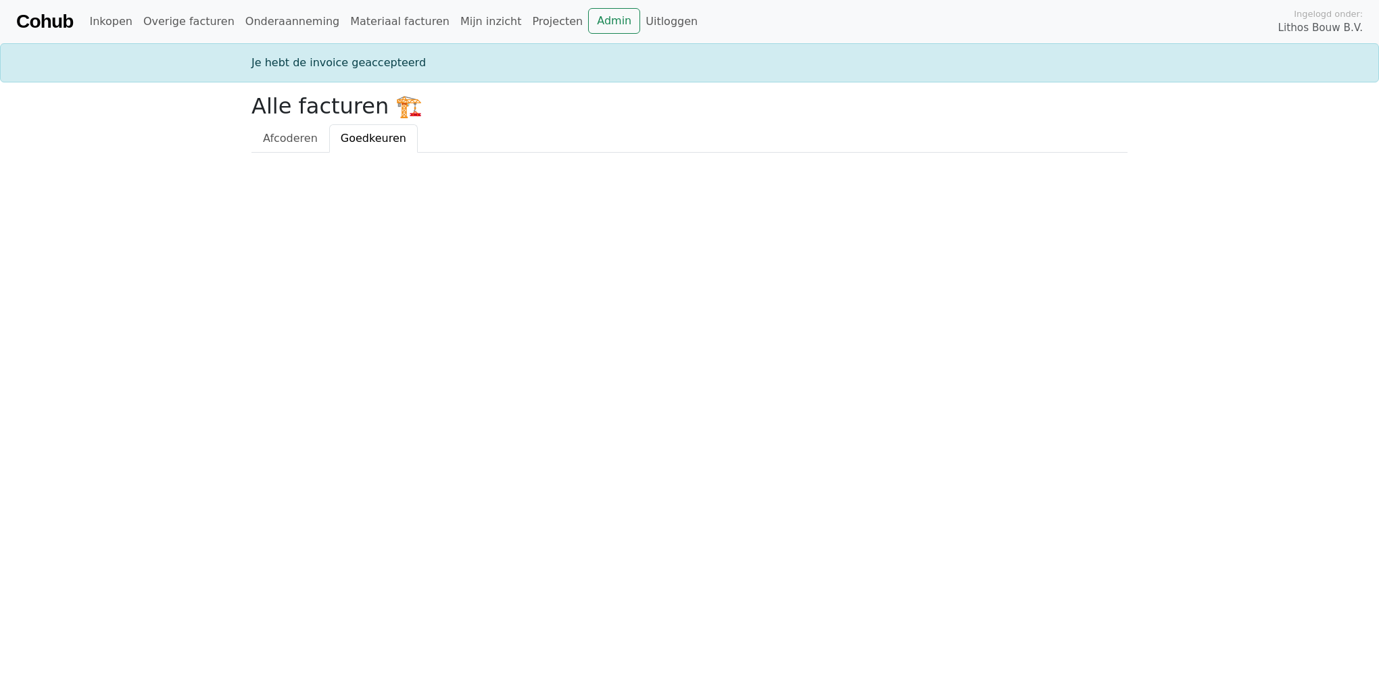 Image resolution: width=1379 pixels, height=673 pixels. I want to click on a: Onderaanneming, so click(292, 22).